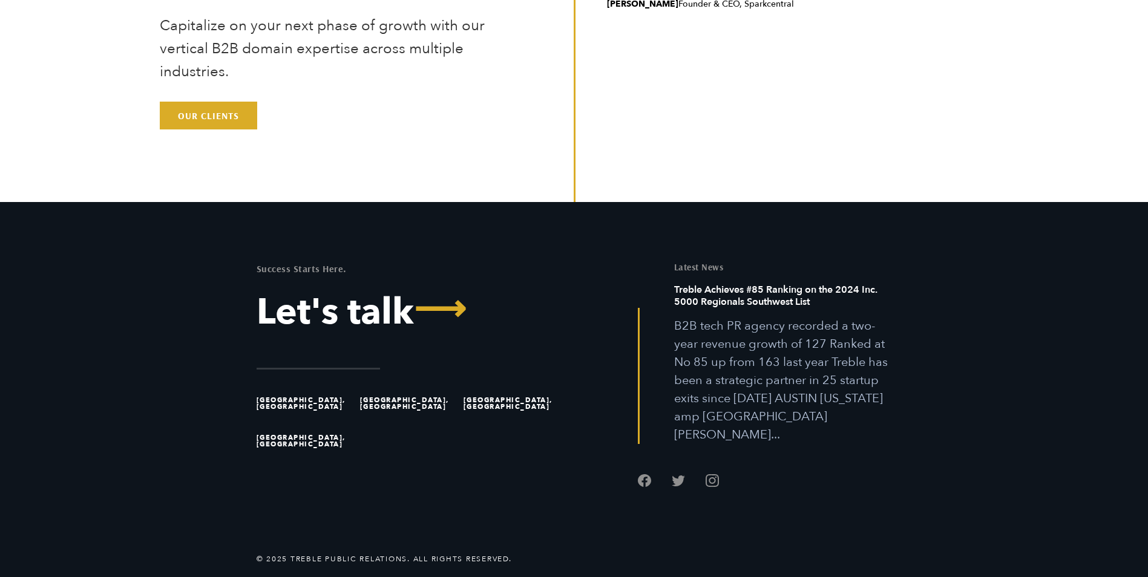  I want to click on p: Capitalize on your next phase of growth with our vertical B2B domain expertise across multiple in..., so click(327, 49).